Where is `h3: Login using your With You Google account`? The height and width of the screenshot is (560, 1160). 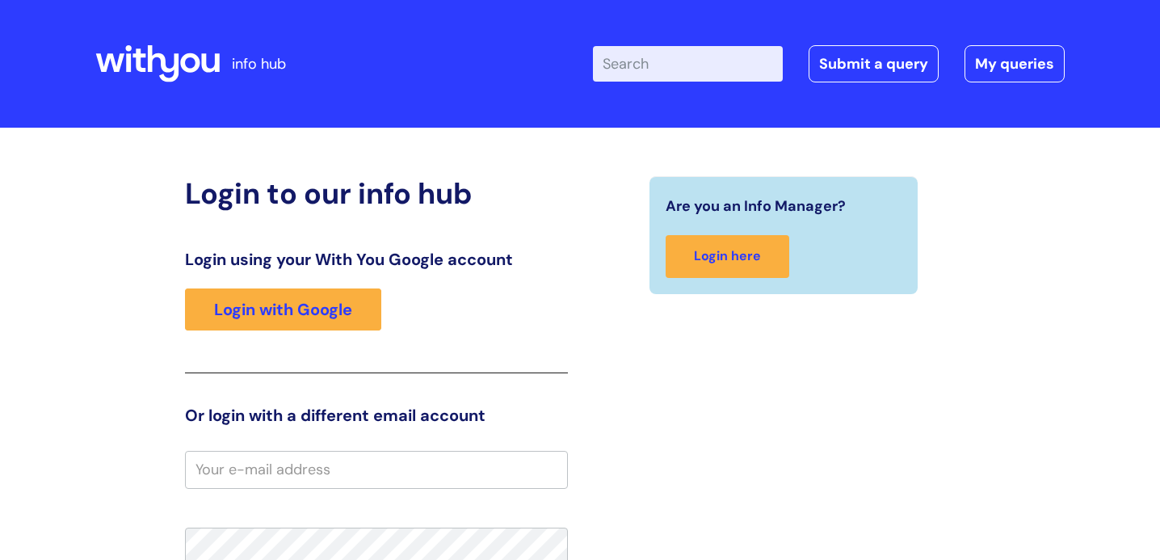 h3: Login using your With You Google account is located at coordinates (377, 259).